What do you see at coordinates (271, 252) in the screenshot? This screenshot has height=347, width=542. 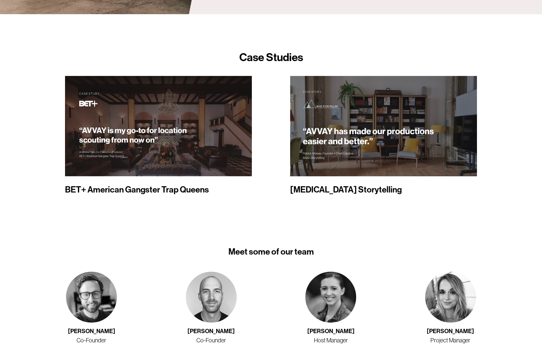 I see `p: Meet some of our team` at bounding box center [271, 252].